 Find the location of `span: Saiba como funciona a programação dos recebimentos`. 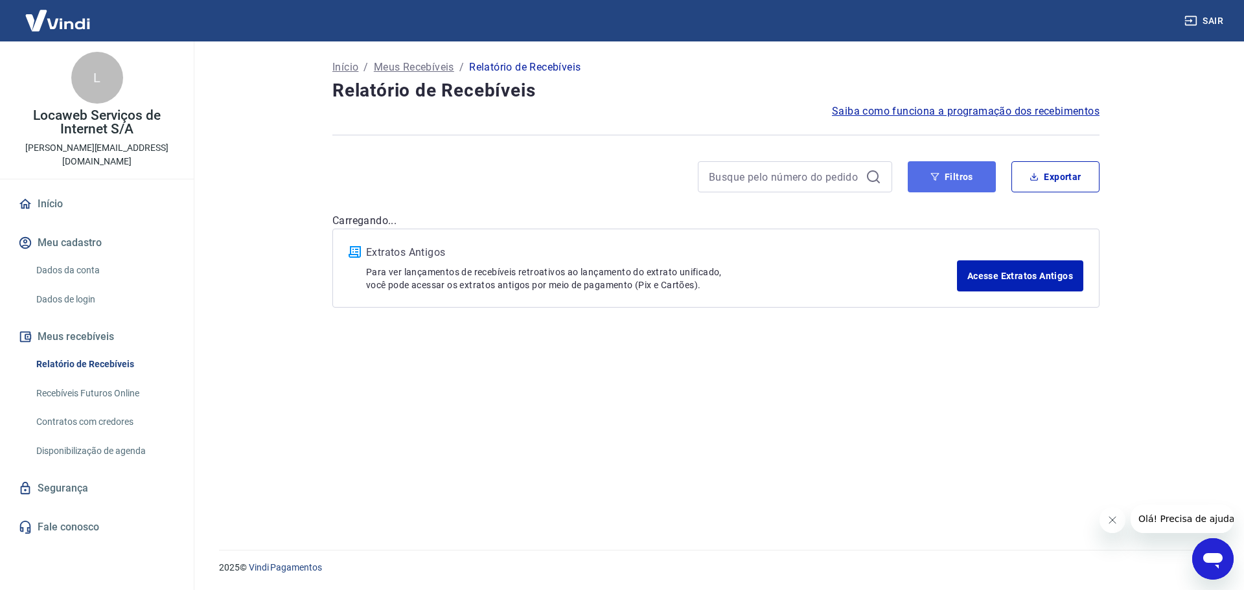

span: Saiba como funciona a programação dos recebimentos is located at coordinates (965, 111).